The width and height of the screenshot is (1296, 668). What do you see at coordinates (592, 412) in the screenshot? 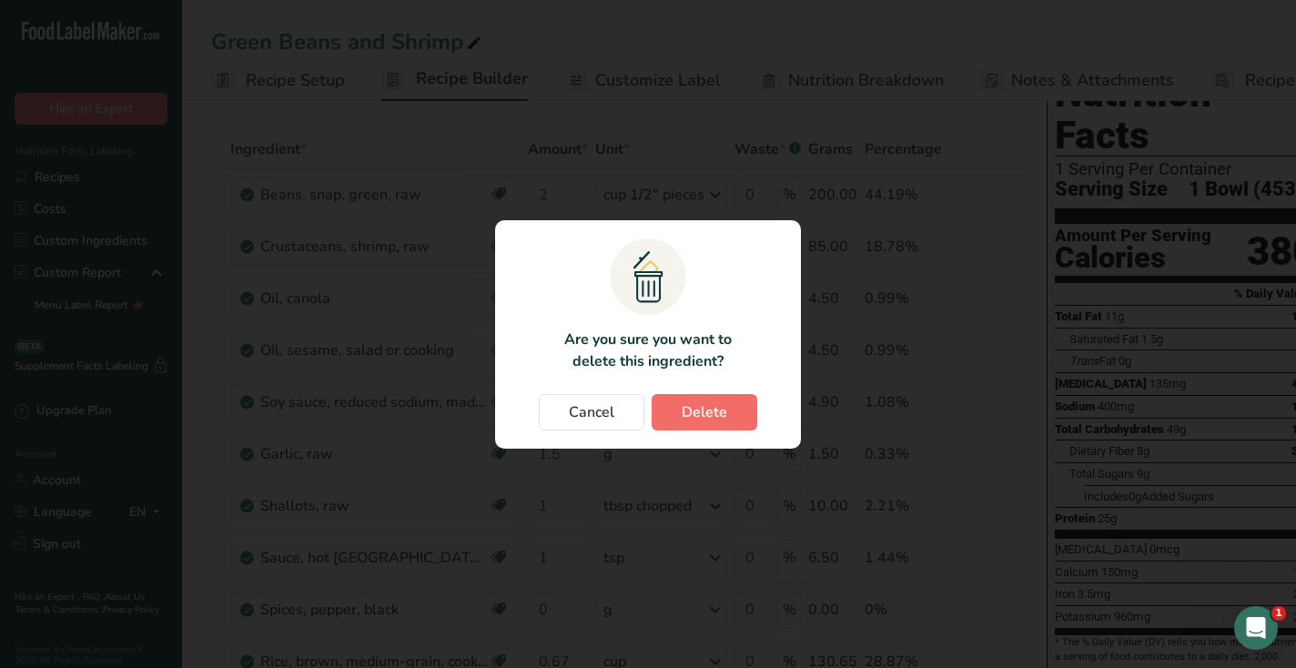
I see `span: Cancel` at bounding box center [592, 412].